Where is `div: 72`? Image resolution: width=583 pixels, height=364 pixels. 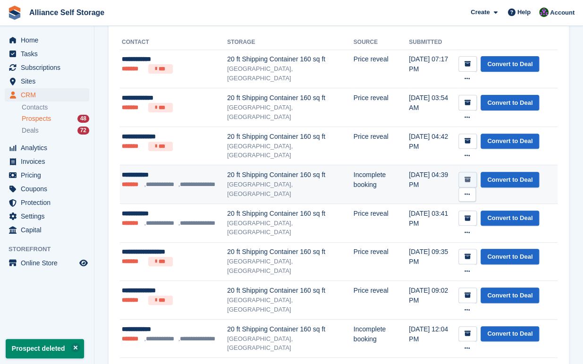
div: 72 is located at coordinates (83, 130).